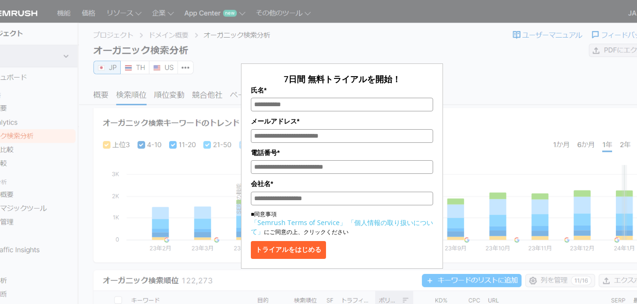 The width and height of the screenshot is (637, 304). Describe the element at coordinates (342, 223) in the screenshot. I see `p: ■同意事項 にご同意の上、クリックください` at that location.